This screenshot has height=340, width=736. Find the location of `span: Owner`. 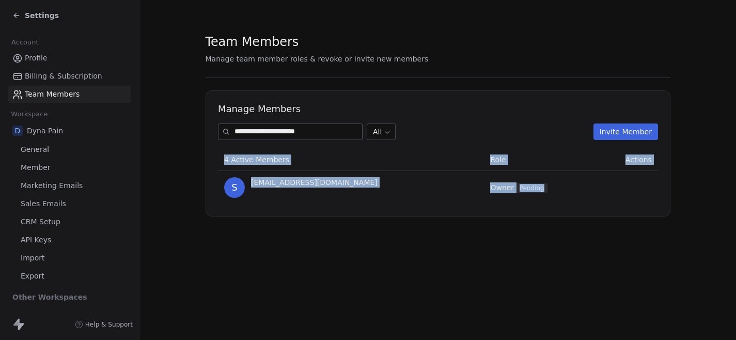

span: Owner is located at coordinates (519, 187).